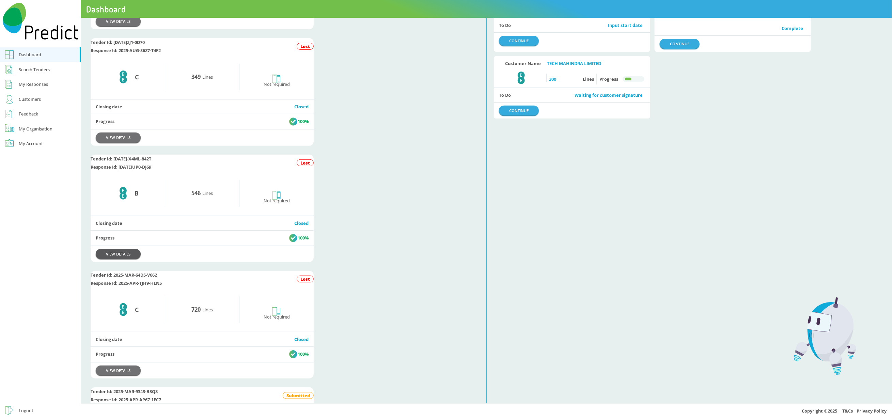 This screenshot has width=892, height=418. Describe the element at coordinates (126, 392) in the screenshot. I see `div: Tender Id: 2025-MAR-9343-B3Q3` at that location.